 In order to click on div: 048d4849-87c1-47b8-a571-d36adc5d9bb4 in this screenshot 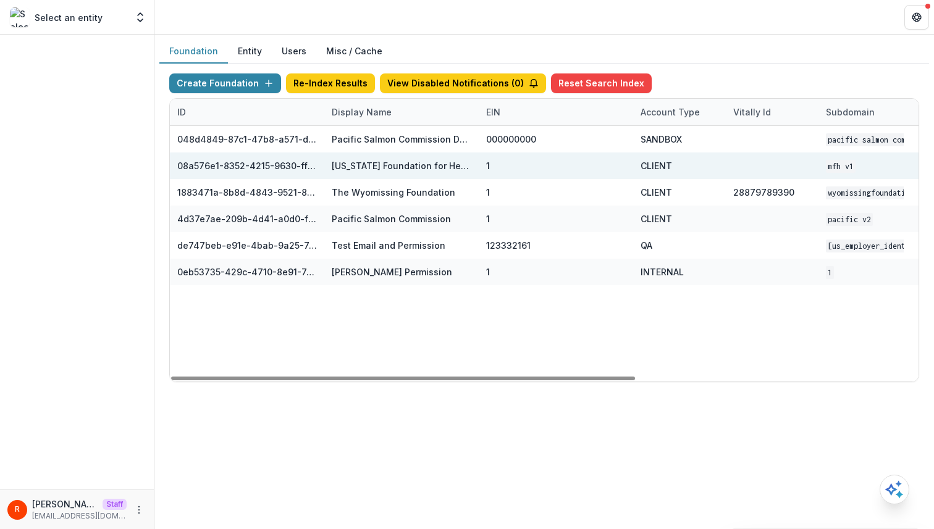, I will do `click(247, 139)`.